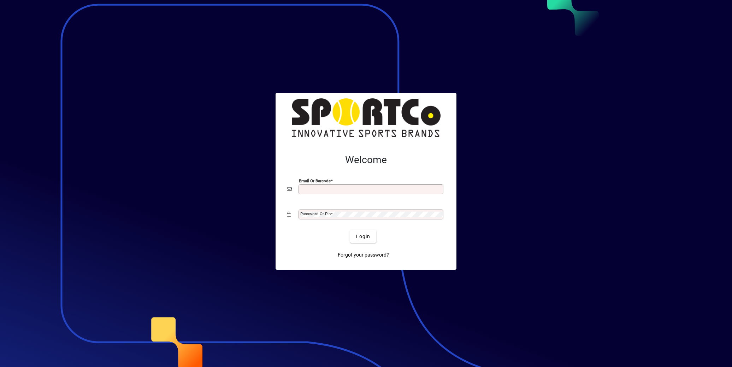 The image size is (732, 367). What do you see at coordinates (363, 236) in the screenshot?
I see `span: Login` at bounding box center [363, 236].